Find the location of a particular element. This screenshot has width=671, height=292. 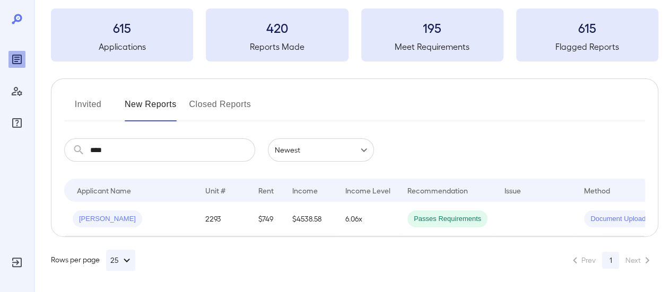

h5: Flagged Reports is located at coordinates (588, 47).